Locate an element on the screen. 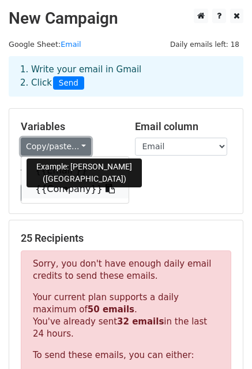 This screenshot has height=369, width=252. p: To send these emails, you can either: is located at coordinates (126, 355).